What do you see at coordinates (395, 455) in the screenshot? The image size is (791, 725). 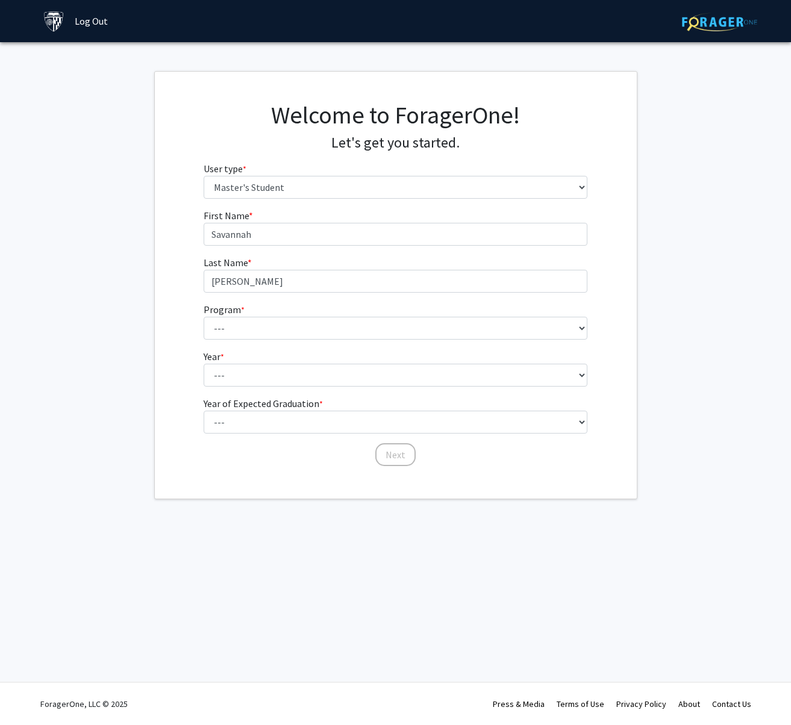 I see `button: Next` at bounding box center [395, 455].